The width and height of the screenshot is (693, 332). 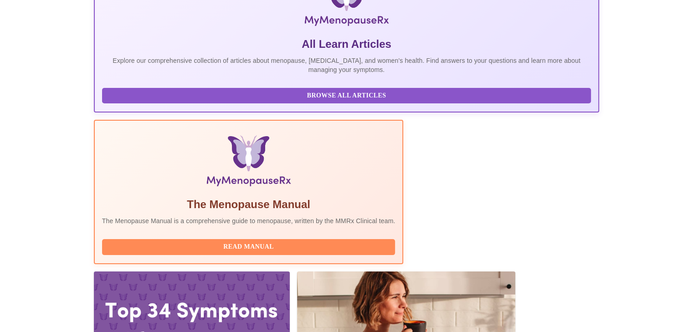 What do you see at coordinates (249, 205) in the screenshot?
I see `h5: The Menopause Manual` at bounding box center [249, 205].